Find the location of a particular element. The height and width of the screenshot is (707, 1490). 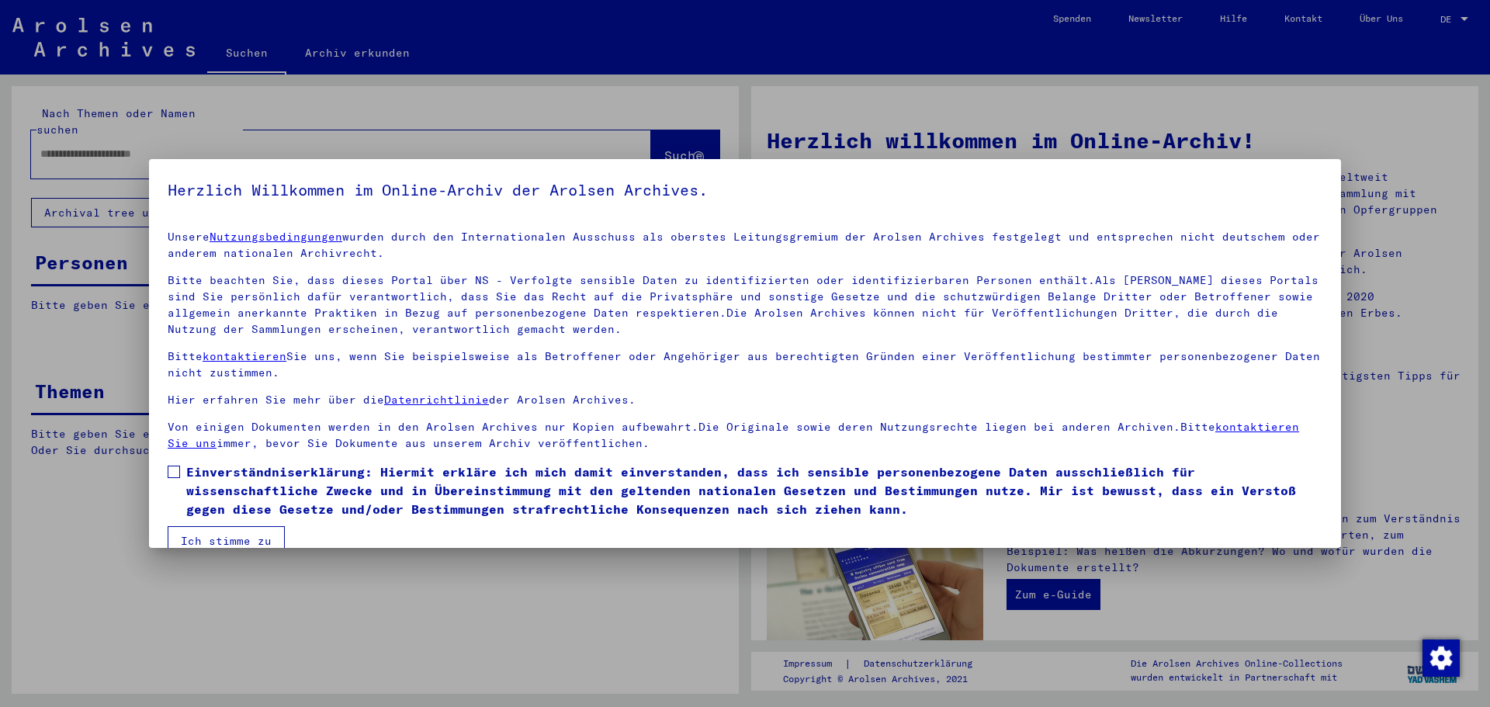

a: Datenrichtlinie is located at coordinates (436, 400).